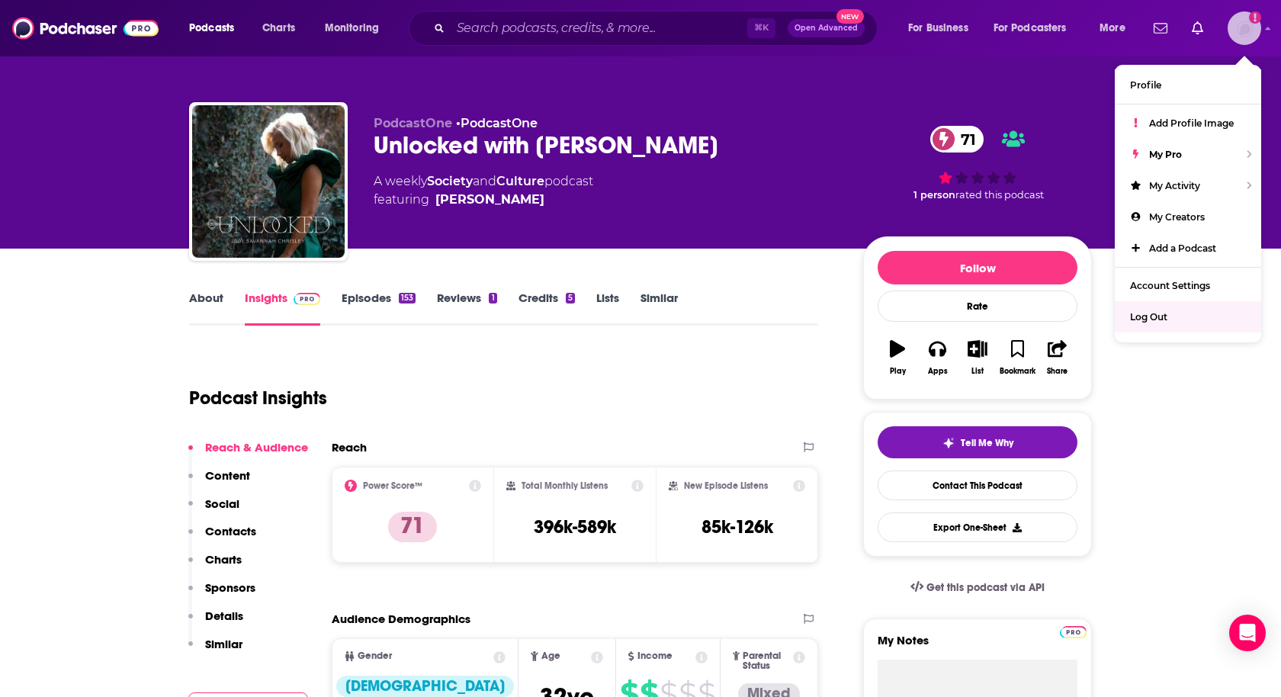 This screenshot has height=697, width=1281. Describe the element at coordinates (222, 594) in the screenshot. I see `button: Sponsors` at that location.